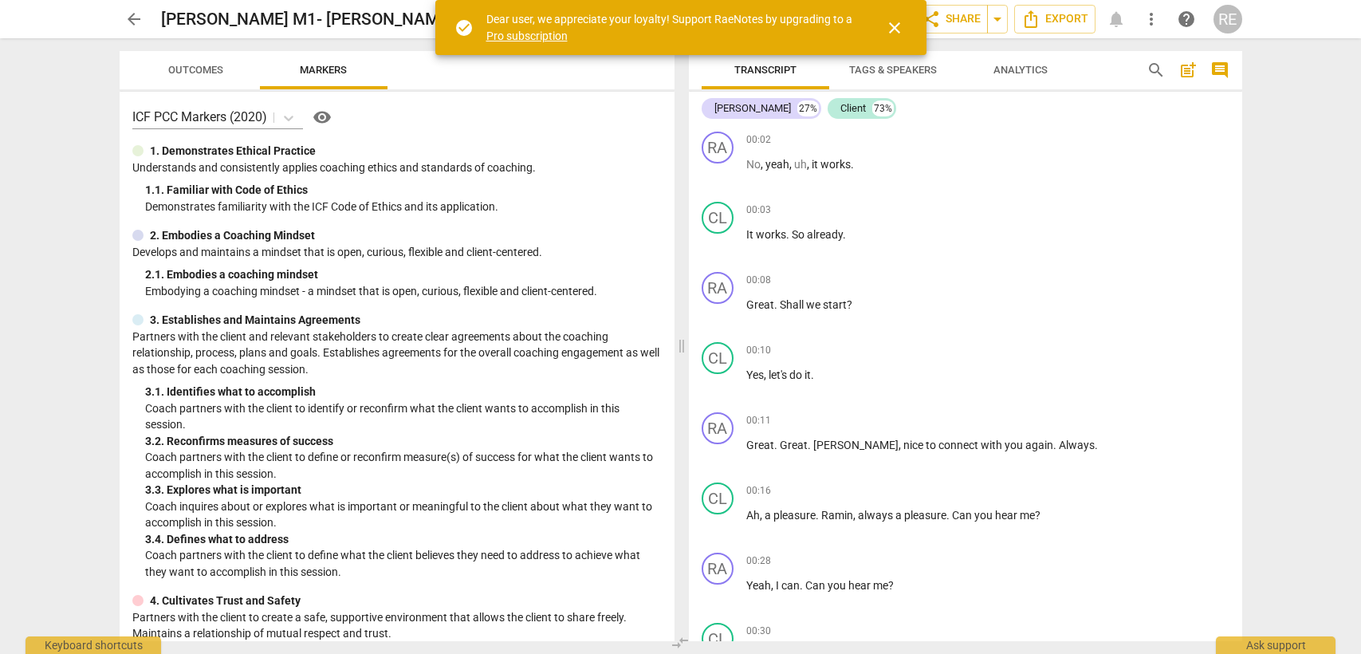  What do you see at coordinates (404, 416) in the screenshot?
I see `p: Coach partners with the client to identify or reconfirm what the client wants to accomplish in th...` at bounding box center [404, 416].